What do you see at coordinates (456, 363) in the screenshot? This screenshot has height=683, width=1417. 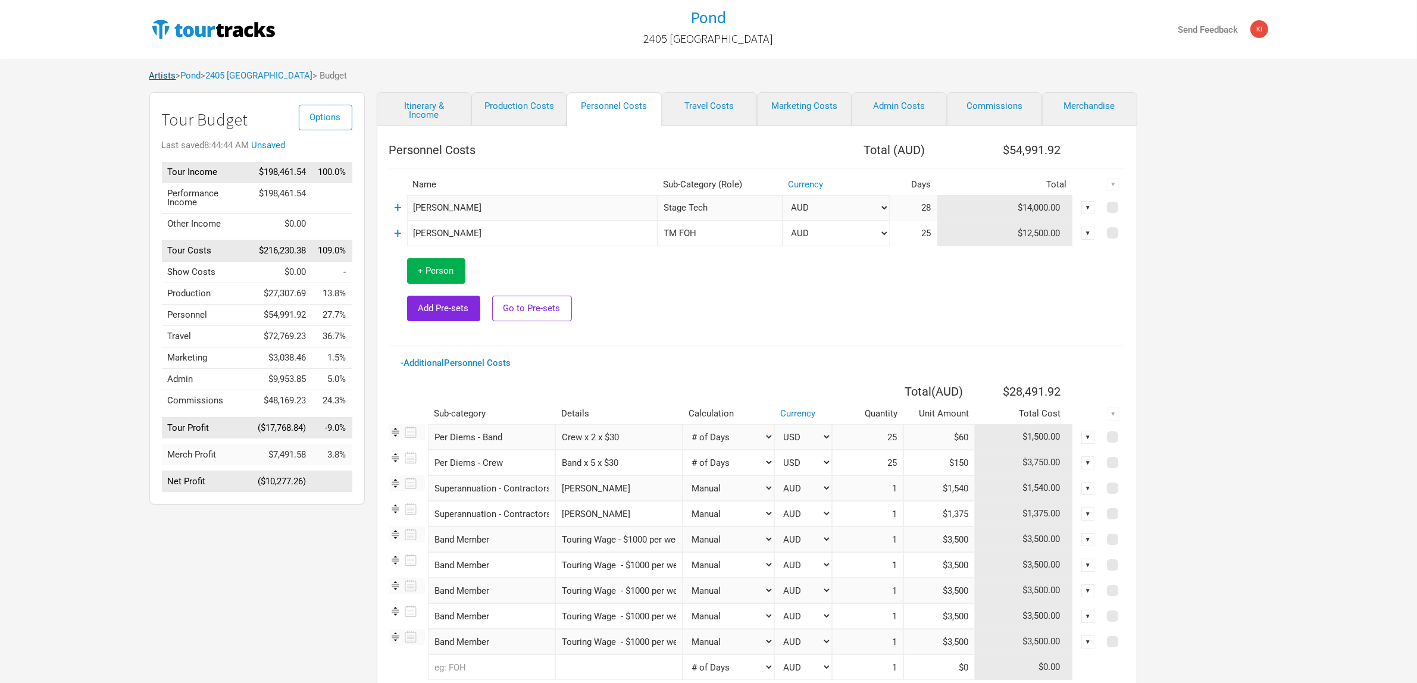 I see `a: - Additional Personnel Costs` at bounding box center [456, 363].